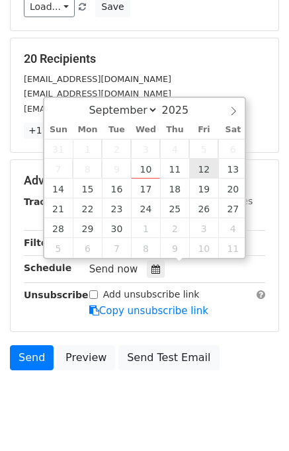 The image size is (289, 451). Describe the element at coordinates (146, 208) in the screenshot. I see `span: September 24, 2025` at that location.